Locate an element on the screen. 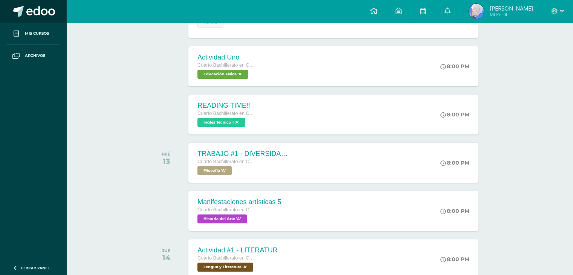 This screenshot has height=275, width=573. div: READING TIME!! is located at coordinates (225, 105).